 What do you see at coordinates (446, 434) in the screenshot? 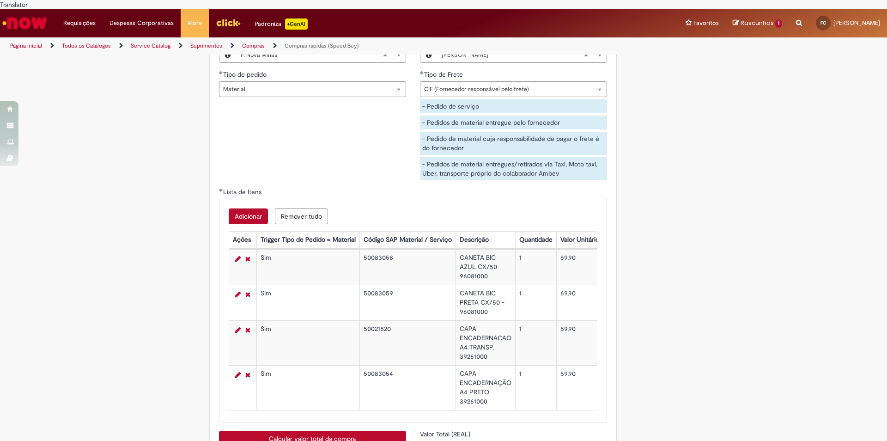
I see `span: Somente leitura - Valor Total (REAL)` at bounding box center [446, 434].